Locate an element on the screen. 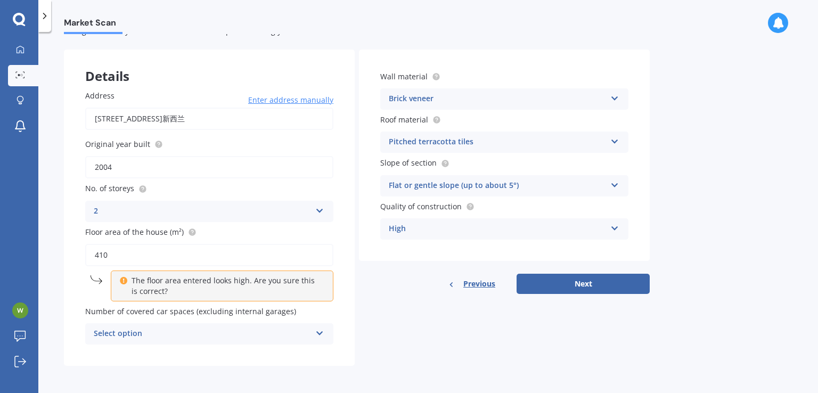 The width and height of the screenshot is (818, 393). div: 2 is located at coordinates (202, 211).